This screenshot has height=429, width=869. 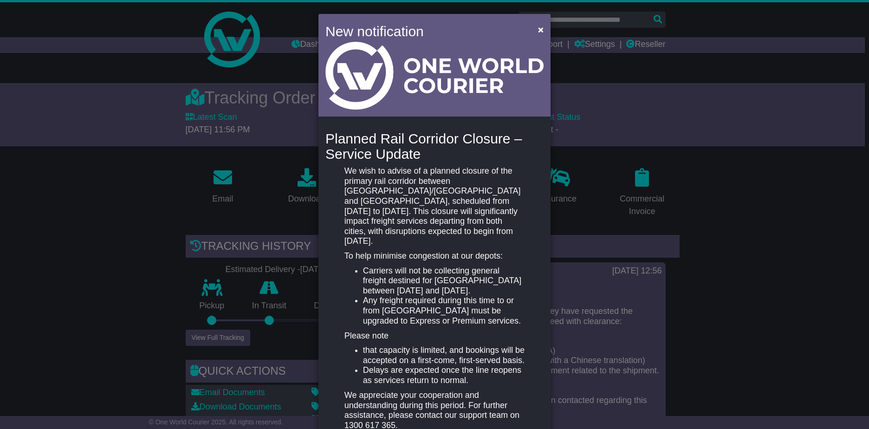 What do you see at coordinates (435, 256) in the screenshot?
I see `p: To help minimise congestion at our depots:` at bounding box center [435, 256].